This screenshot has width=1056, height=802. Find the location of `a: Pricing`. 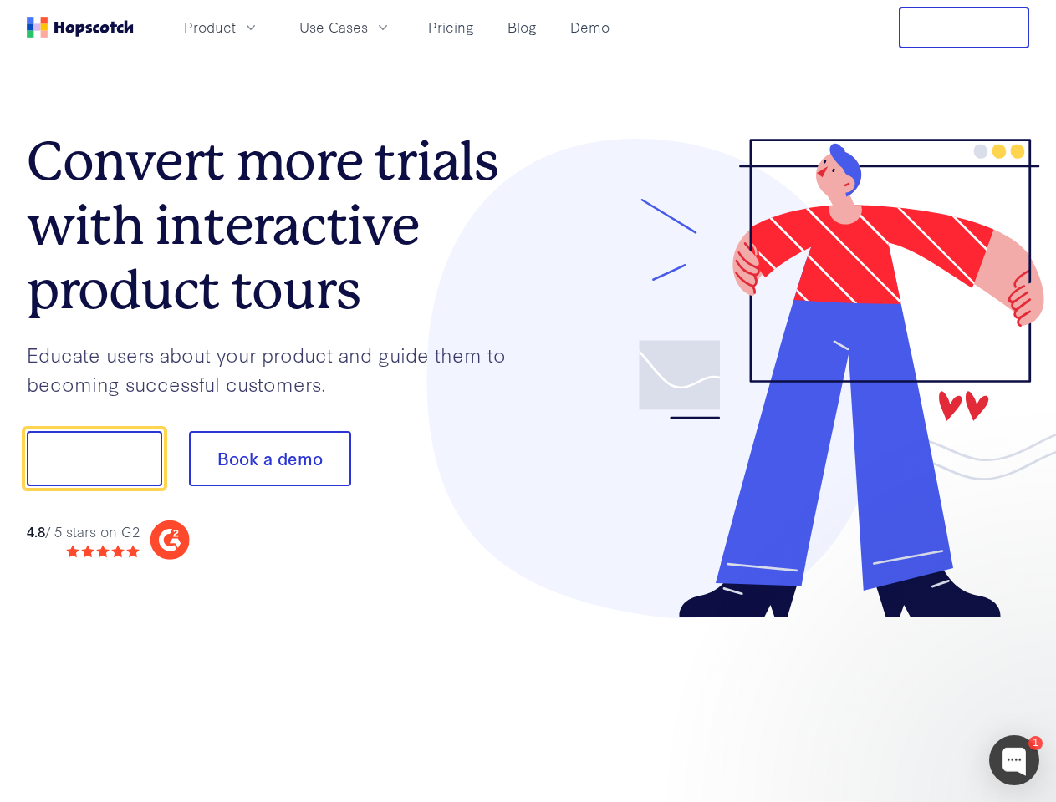

a: Pricing is located at coordinates (451, 27).